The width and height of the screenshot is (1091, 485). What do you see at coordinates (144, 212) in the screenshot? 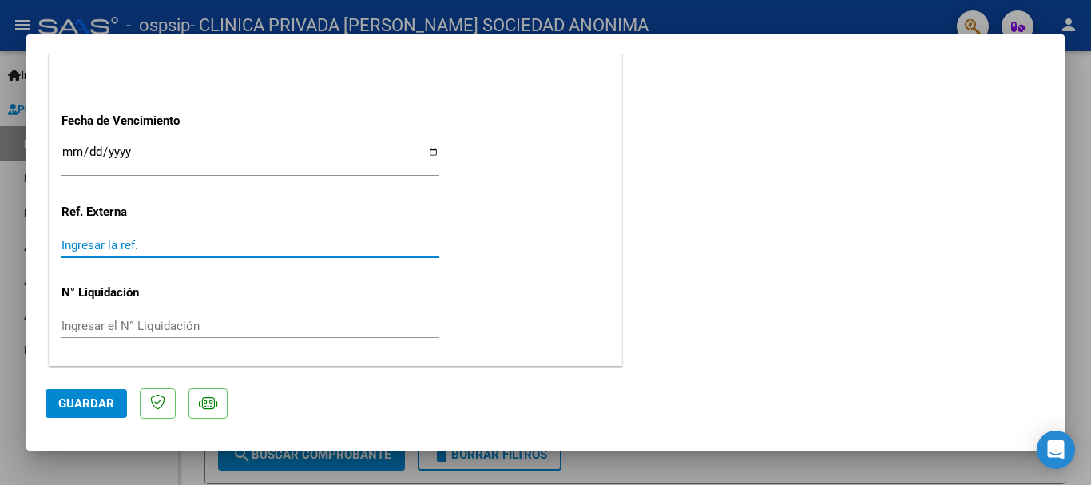
I see `p: Ref. Externa` at bounding box center [144, 212].